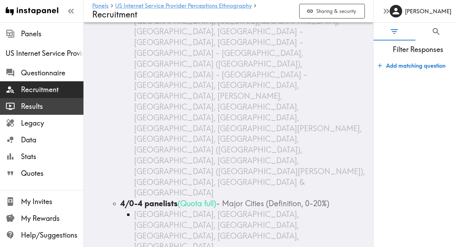 Image resolution: width=457 pixels, height=247 pixels. Describe the element at coordinates (100, 6) in the screenshot. I see `a: Panels` at that location.